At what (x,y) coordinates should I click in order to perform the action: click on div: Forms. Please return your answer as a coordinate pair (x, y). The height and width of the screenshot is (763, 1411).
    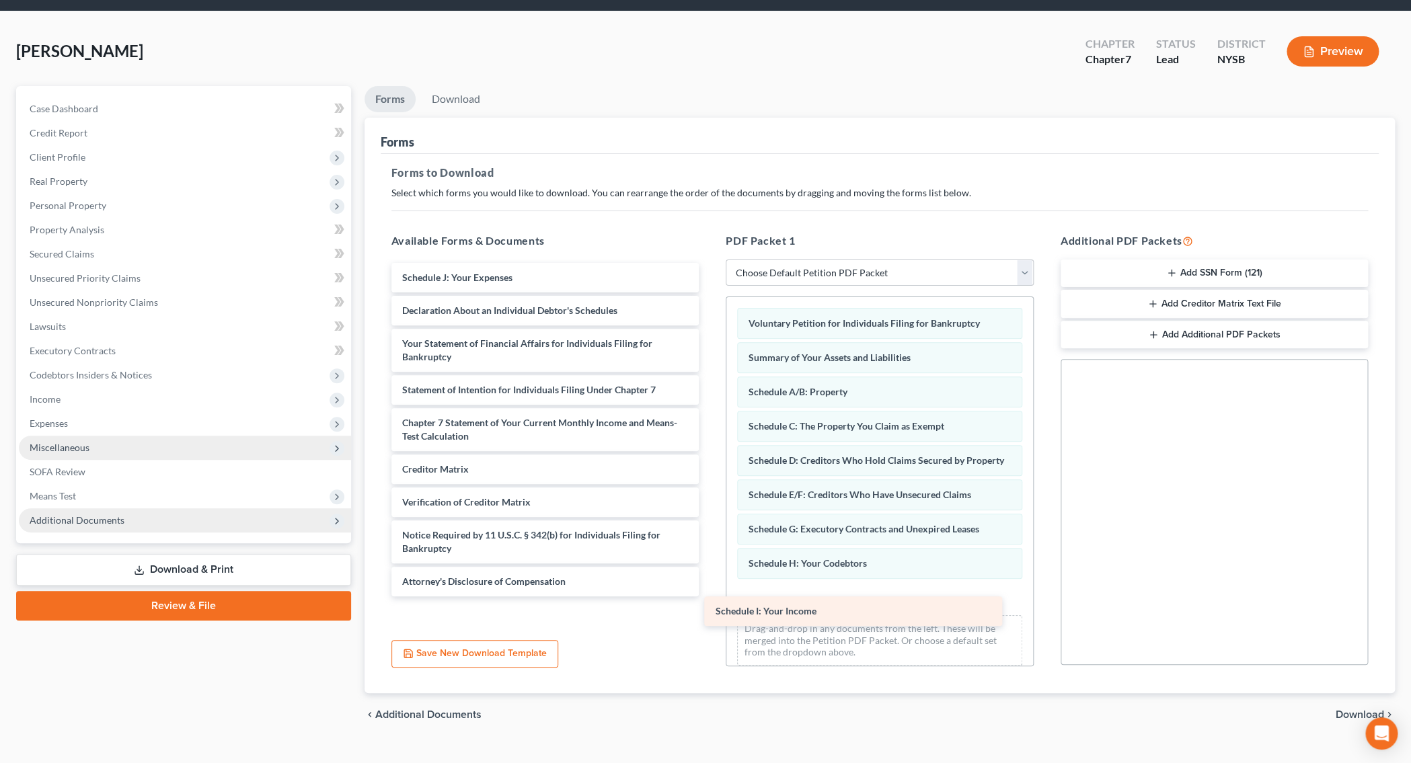
    Looking at the image, I should click on (397, 142).